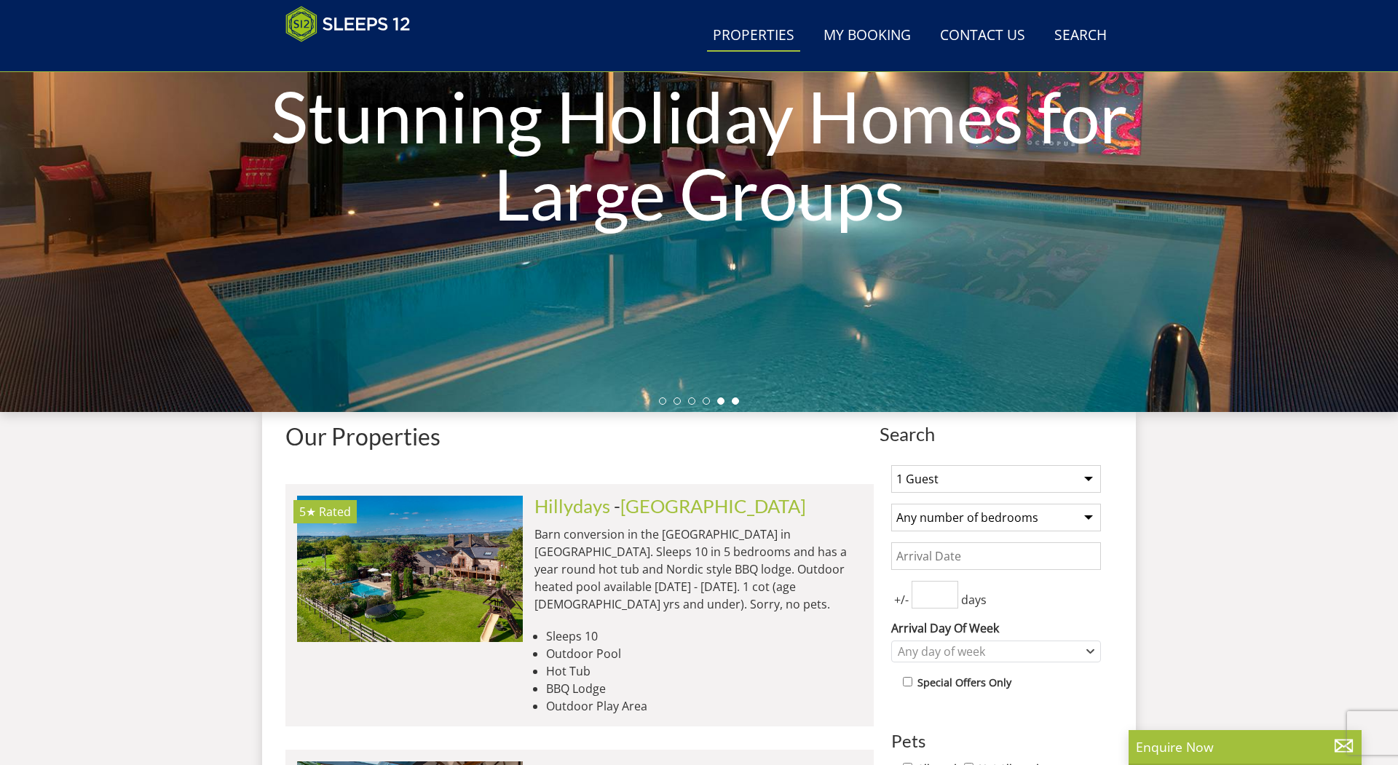 Image resolution: width=1398 pixels, height=765 pixels. I want to click on input: Arrival Date, so click(996, 556).